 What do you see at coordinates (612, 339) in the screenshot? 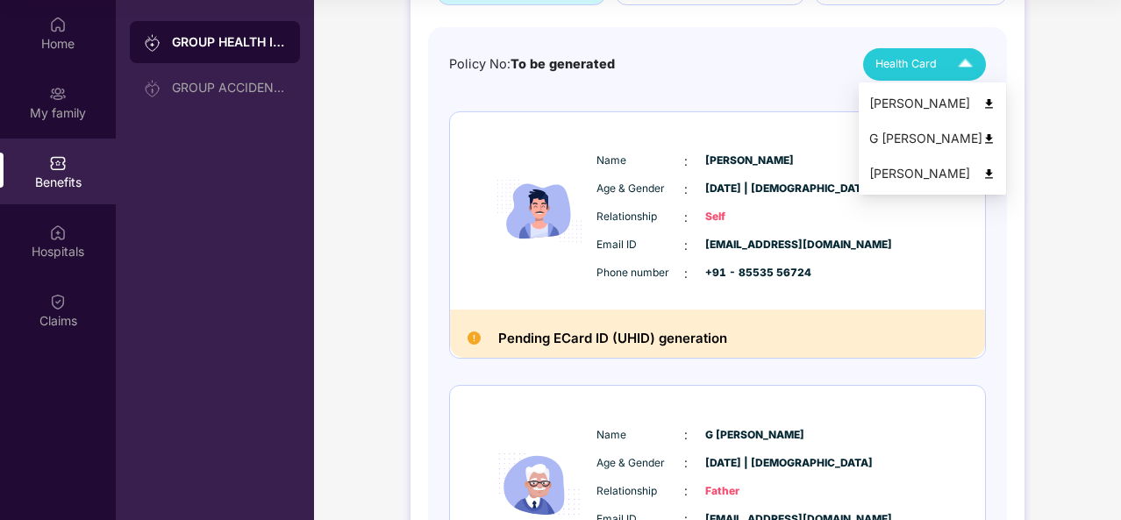
I see `h2: Pending ECard ID (UHID) generation` at bounding box center [612, 339].